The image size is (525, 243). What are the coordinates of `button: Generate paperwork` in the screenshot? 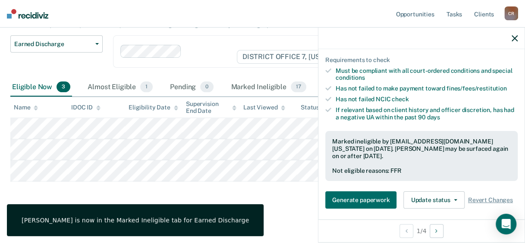 It's located at (361, 200).